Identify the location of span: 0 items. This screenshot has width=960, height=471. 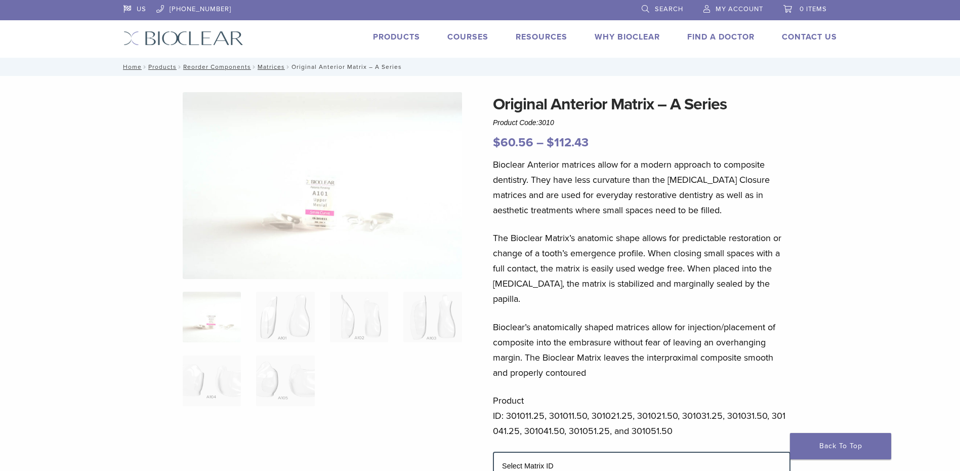
(813, 9).